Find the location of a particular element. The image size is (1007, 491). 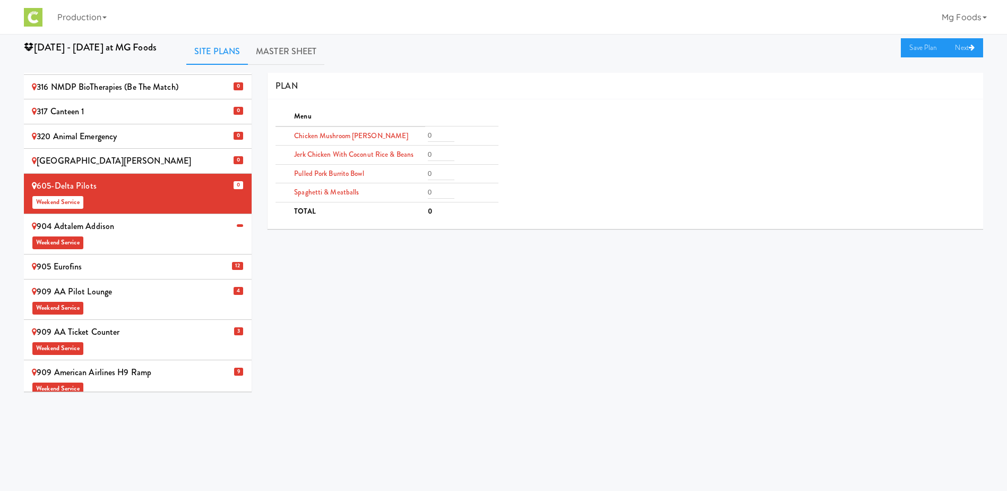

div: 316 NMDP BioTherapies (Be the match) is located at coordinates (137, 87).